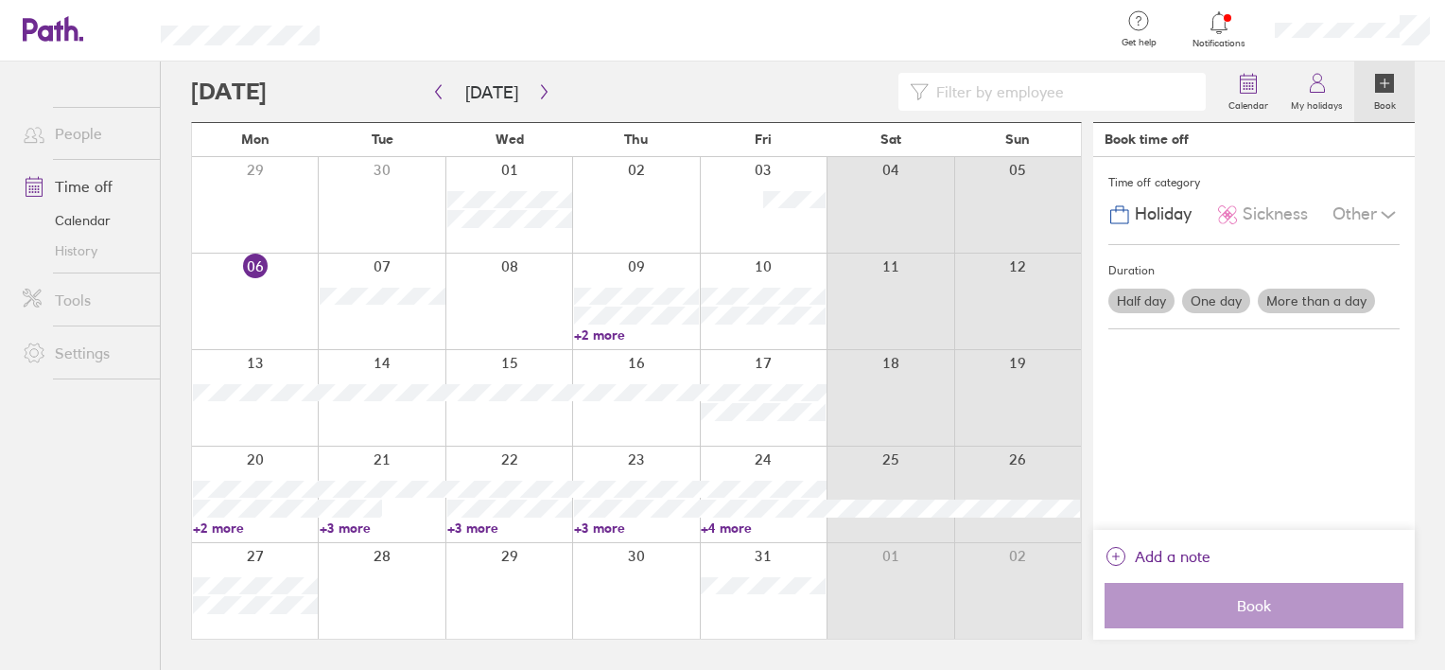 The height and width of the screenshot is (670, 1445). What do you see at coordinates (1316, 92) in the screenshot?
I see `a: My holidays` at bounding box center [1316, 92].